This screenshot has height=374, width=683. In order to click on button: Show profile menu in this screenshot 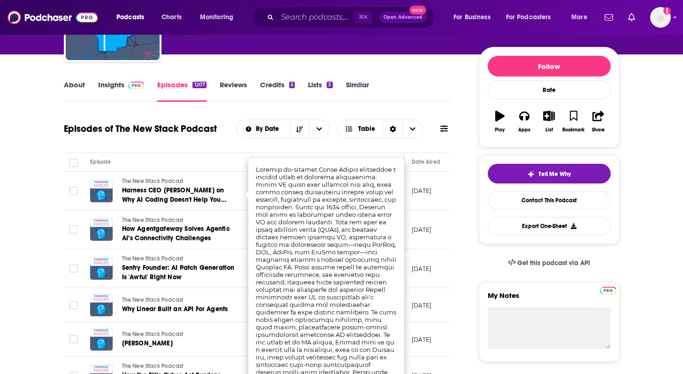, I will do `click(660, 17)`.